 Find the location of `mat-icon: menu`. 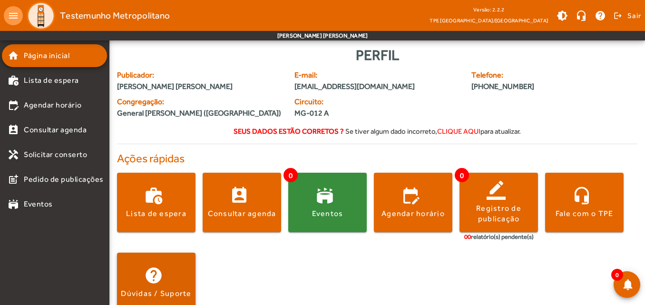

mat-icon: menu is located at coordinates (13, 16).